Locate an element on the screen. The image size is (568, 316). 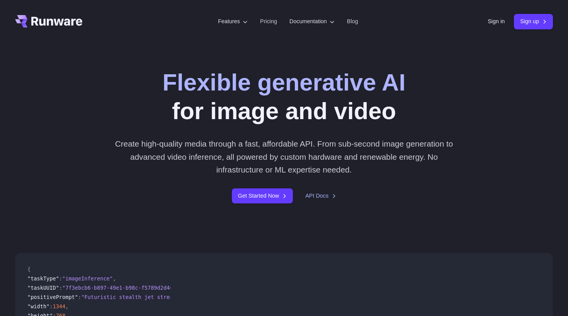
span: "taskUUID" is located at coordinates (43, 288).